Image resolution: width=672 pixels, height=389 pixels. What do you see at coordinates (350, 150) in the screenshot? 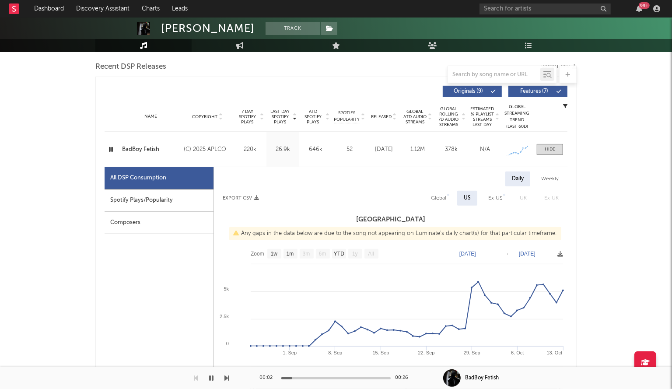
I see `div: 52` at bounding box center [350, 150].